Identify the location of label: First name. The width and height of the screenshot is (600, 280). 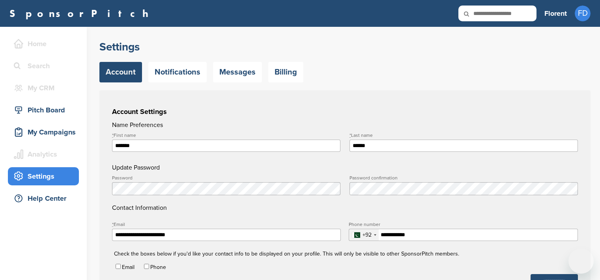
(226, 135).